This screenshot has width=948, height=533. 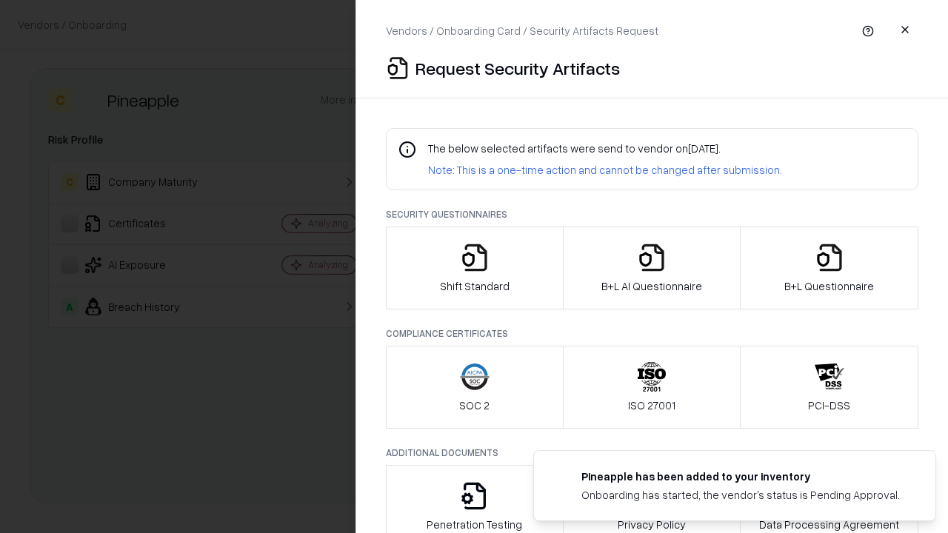 What do you see at coordinates (474, 405) in the screenshot?
I see `p: SOC 2` at bounding box center [474, 405].